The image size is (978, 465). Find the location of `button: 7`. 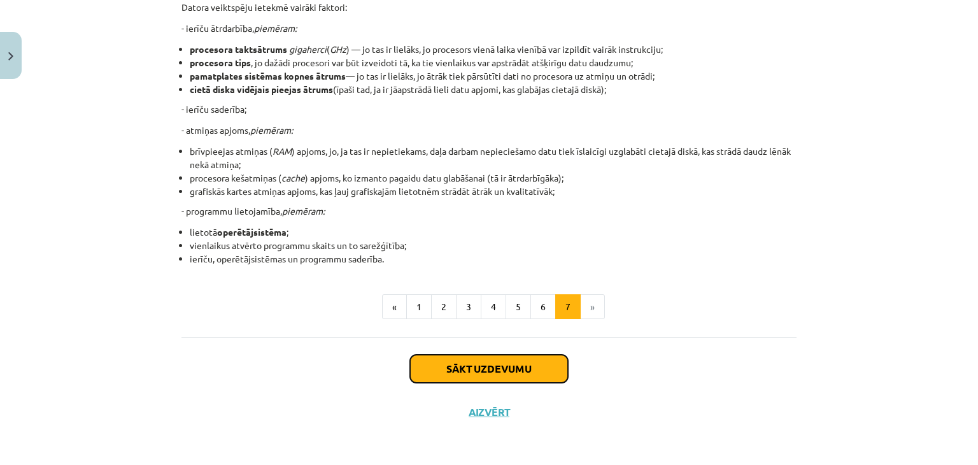

button: 7 is located at coordinates (568, 307).